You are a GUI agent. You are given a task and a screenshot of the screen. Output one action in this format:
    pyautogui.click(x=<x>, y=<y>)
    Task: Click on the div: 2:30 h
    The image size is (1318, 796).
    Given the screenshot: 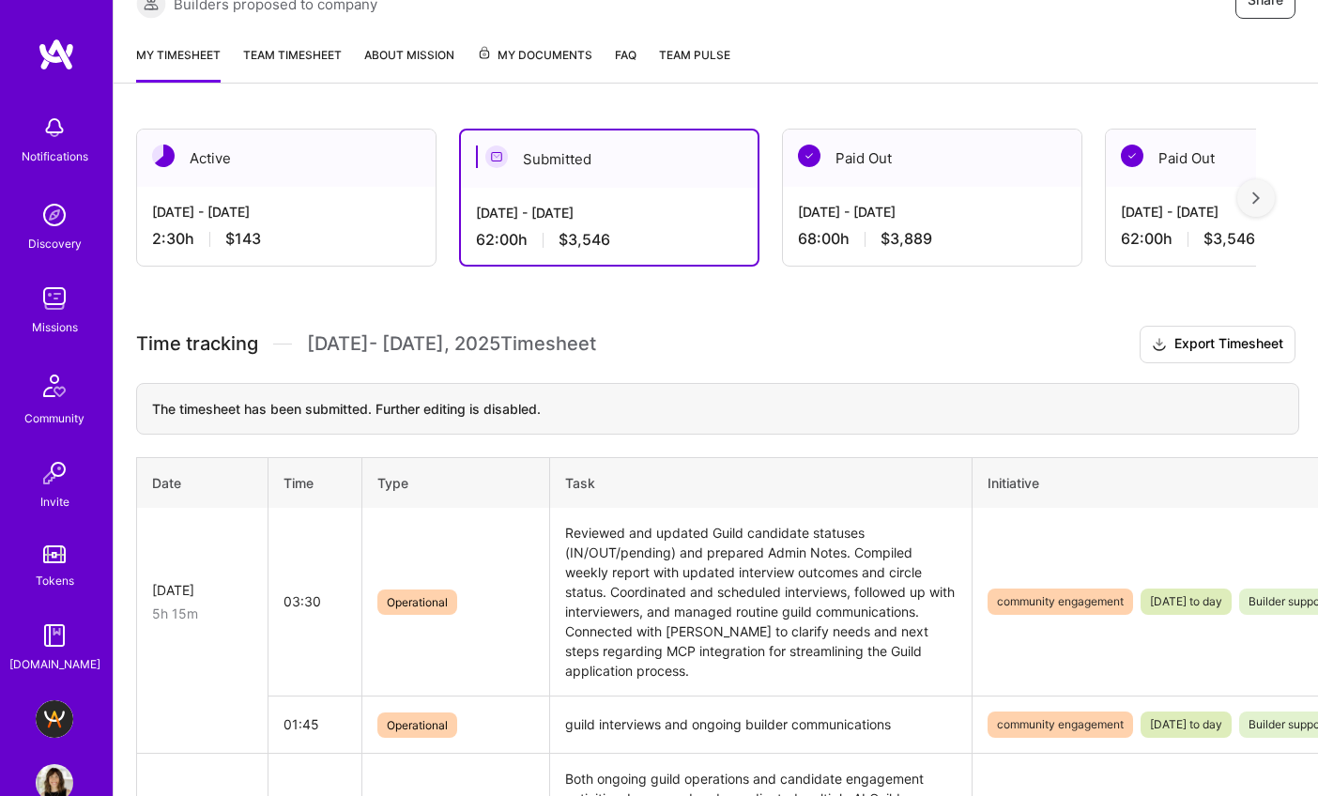 What is the action you would take?
    pyautogui.click(x=286, y=238)
    